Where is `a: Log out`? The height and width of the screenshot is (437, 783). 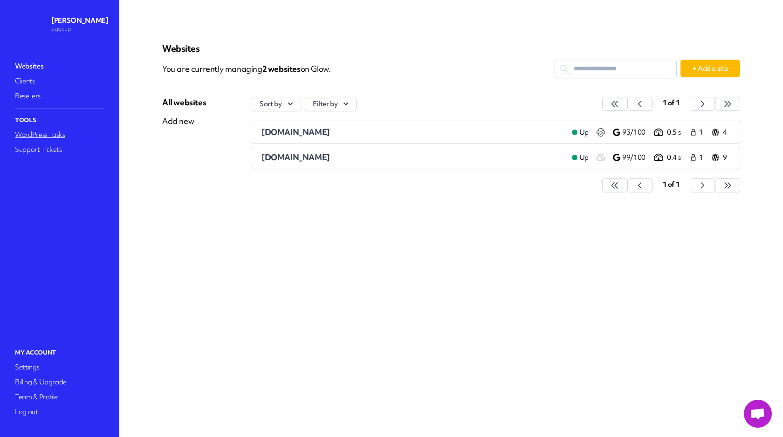
a: Log out is located at coordinates (60, 412).